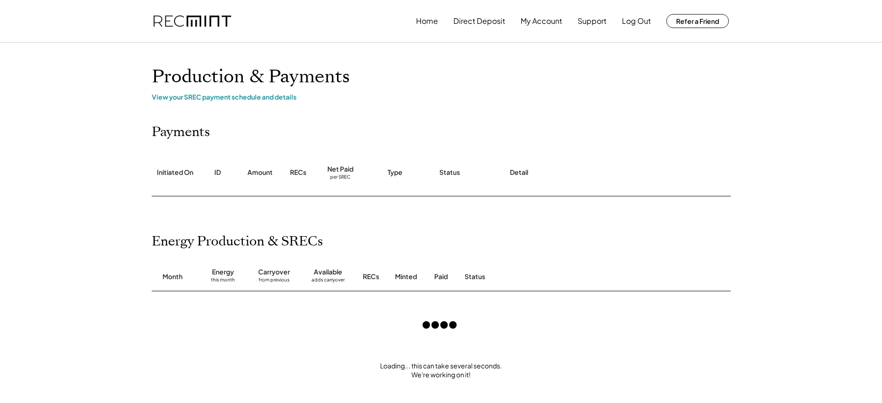 This screenshot has height=403, width=882. What do you see at coordinates (223, 281) in the screenshot?
I see `div: this month` at bounding box center [223, 281].